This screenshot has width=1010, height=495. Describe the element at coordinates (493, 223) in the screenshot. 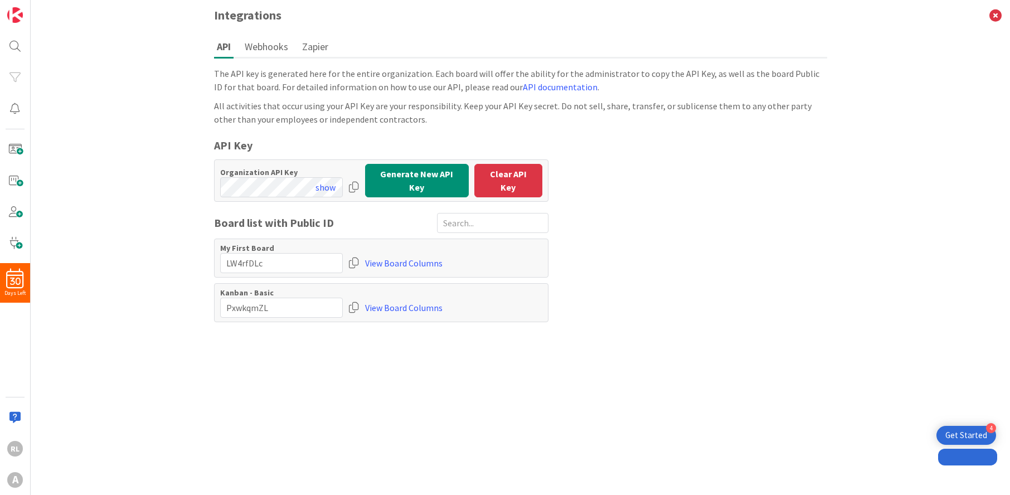

I see `input: Search...` at that location.